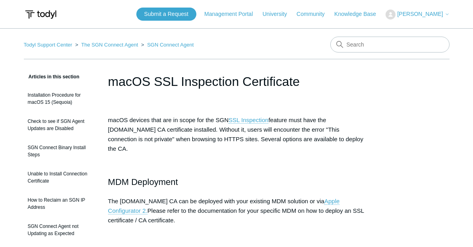 The height and width of the screenshot is (247, 473). Describe the element at coordinates (314, 14) in the screenshot. I see `a: Community` at that location.